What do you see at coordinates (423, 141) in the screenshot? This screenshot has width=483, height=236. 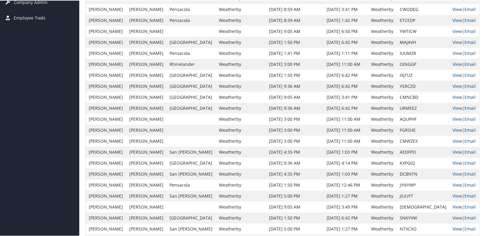 I see `td: CMWZEX` at bounding box center [423, 141].